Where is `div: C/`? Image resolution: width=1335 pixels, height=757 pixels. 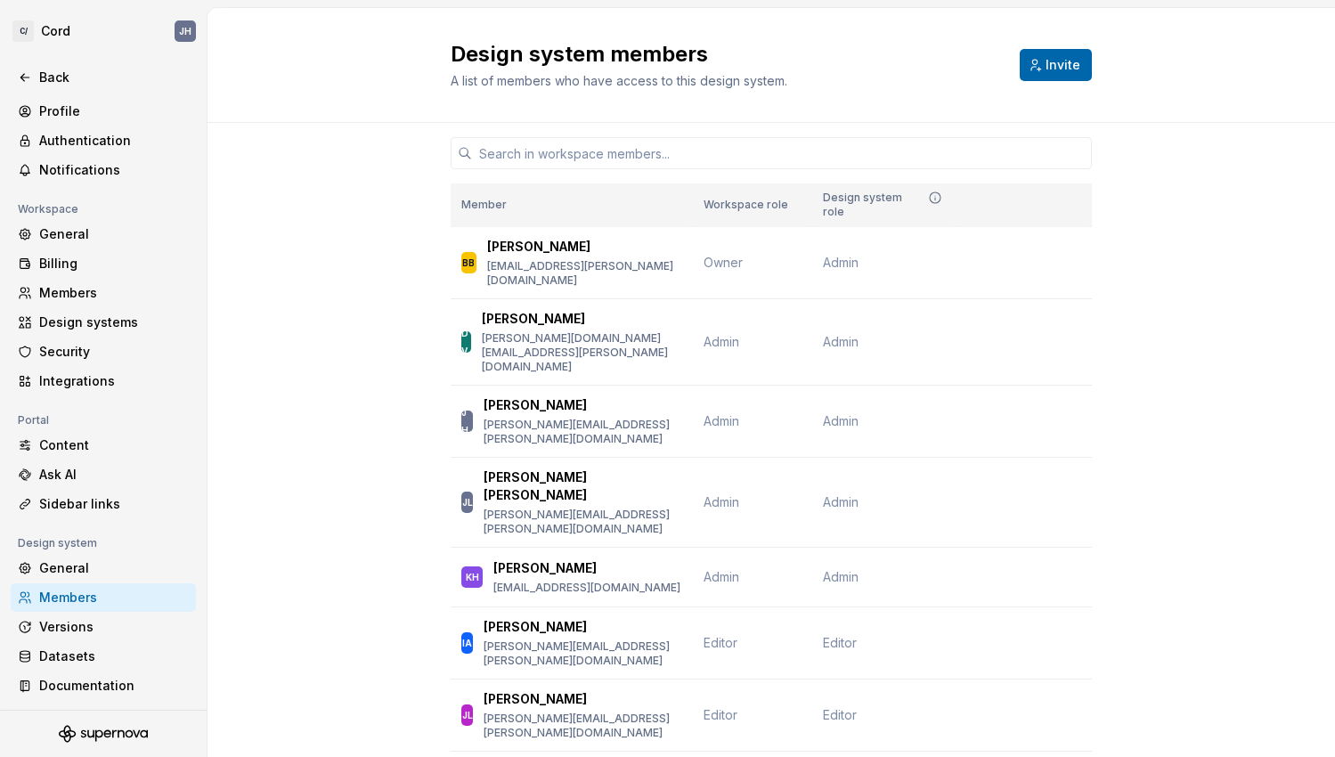 div: C/ is located at coordinates (23, 31).